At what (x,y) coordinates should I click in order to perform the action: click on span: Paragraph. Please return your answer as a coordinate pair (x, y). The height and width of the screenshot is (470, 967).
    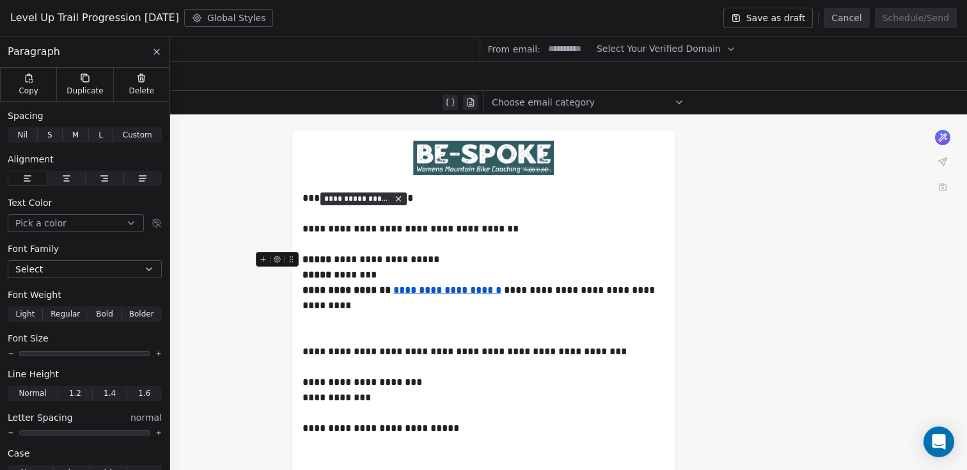
    Looking at the image, I should click on (34, 52).